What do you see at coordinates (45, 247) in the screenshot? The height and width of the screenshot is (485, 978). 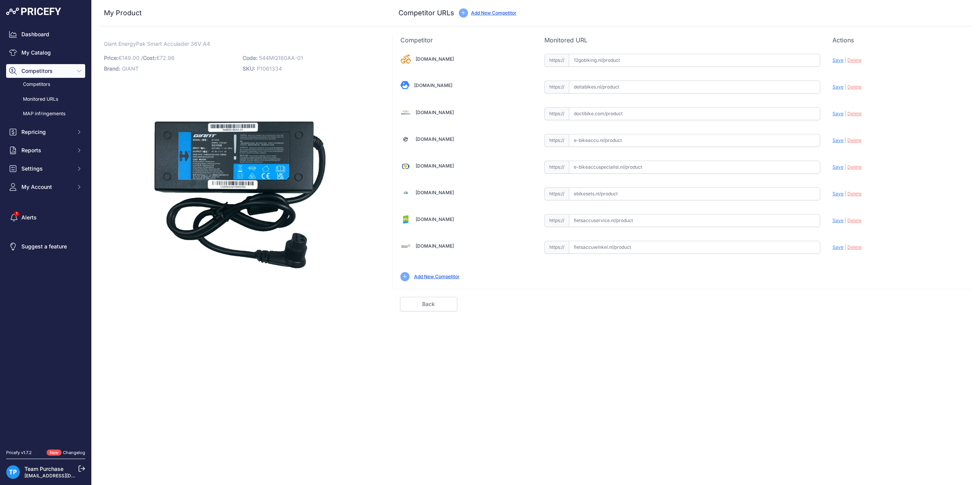 I see `a: Suggest a feature` at bounding box center [45, 247].